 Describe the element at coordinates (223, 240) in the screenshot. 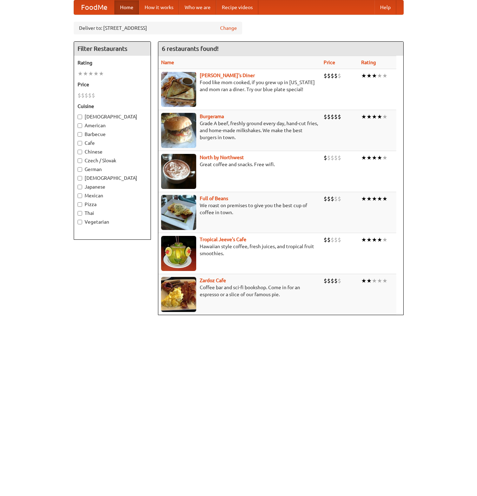

I see `a: Tropical Jeeve's Cafe` at that location.